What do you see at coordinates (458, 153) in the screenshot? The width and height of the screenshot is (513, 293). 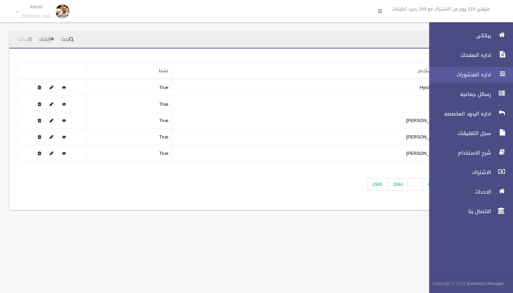 I see `span: شرح الاستخدام` at bounding box center [458, 153].